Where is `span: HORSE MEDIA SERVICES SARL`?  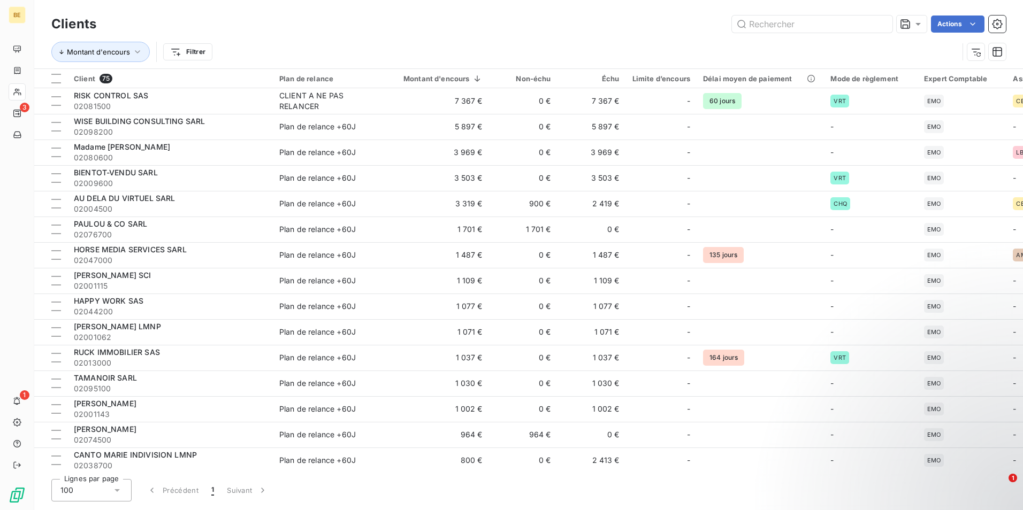
span: HORSE MEDIA SERVICES SARL is located at coordinates (130, 249).